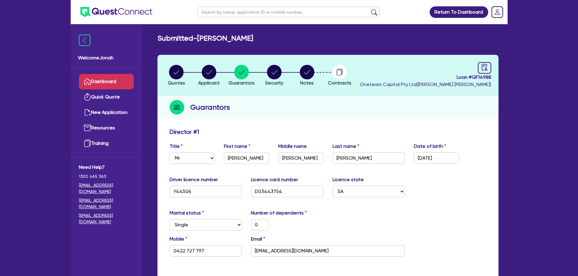 The height and width of the screenshot is (276, 578). What do you see at coordinates (176, 147) in the screenshot?
I see `label: Title` at bounding box center [176, 147].